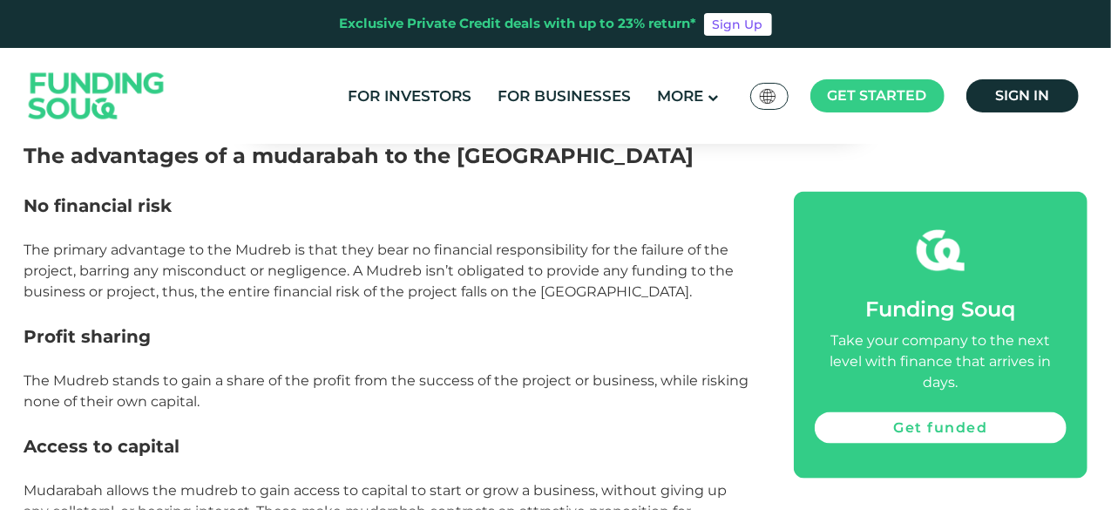 This screenshot has height=510, width=1111. Describe the element at coordinates (679, 96) in the screenshot. I see `span: More` at that location.